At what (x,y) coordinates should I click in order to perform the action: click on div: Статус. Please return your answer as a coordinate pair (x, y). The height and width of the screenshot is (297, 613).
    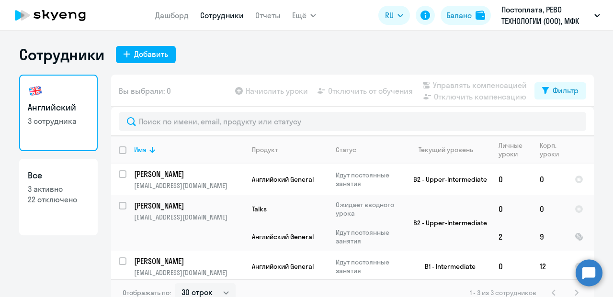
    Looking at the image, I should click on (346, 150).